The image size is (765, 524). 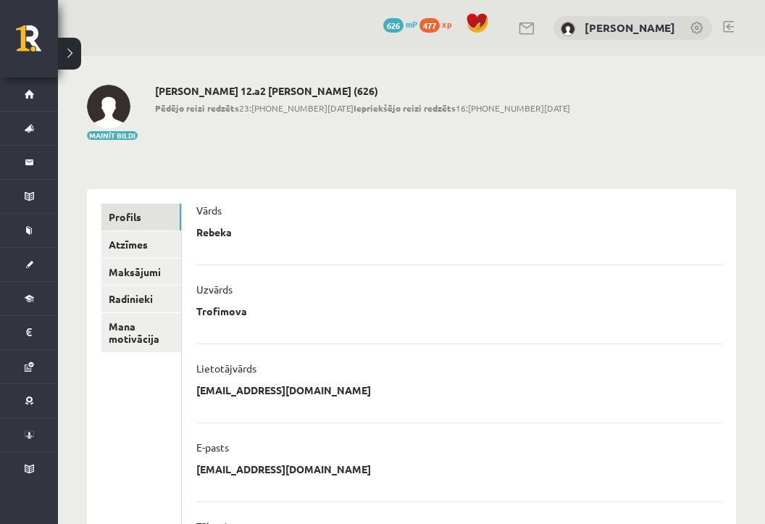 What do you see at coordinates (446, 24) in the screenshot?
I see `span: xp` at bounding box center [446, 24].